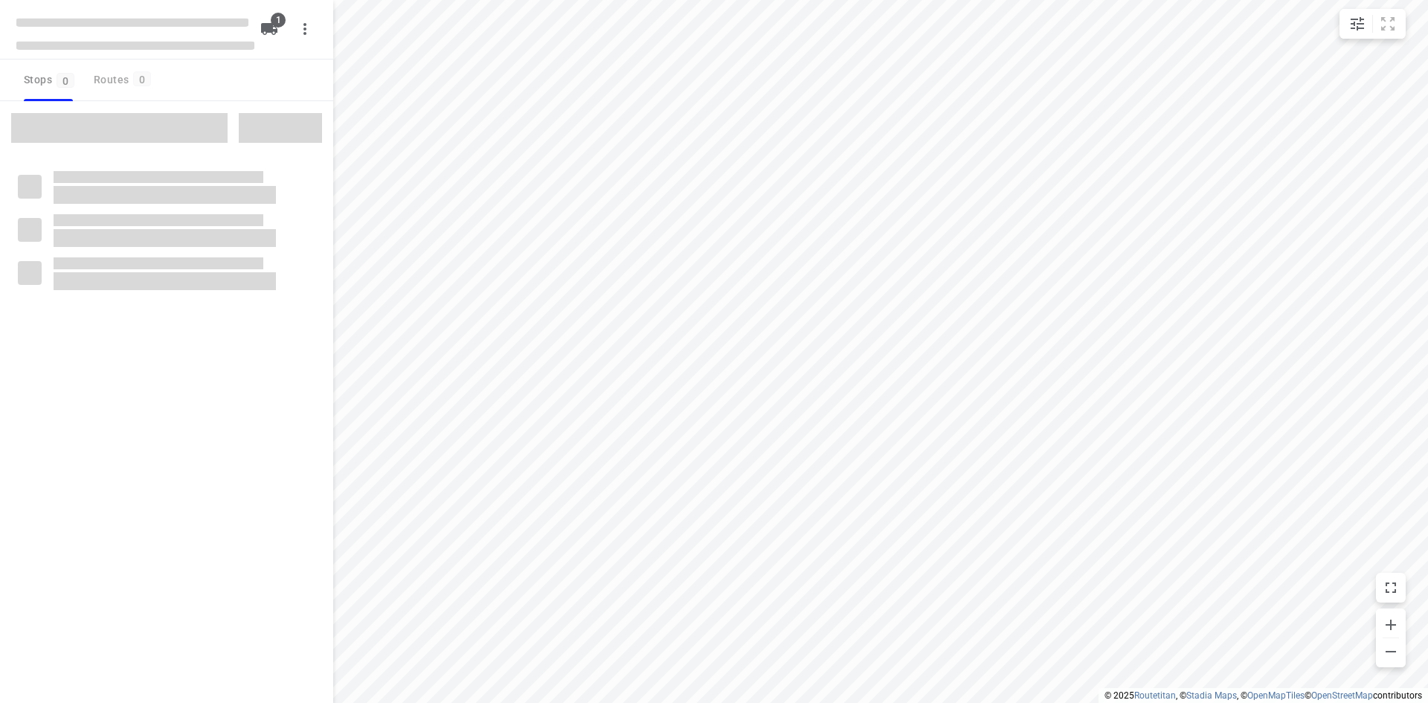 Image resolution: width=1428 pixels, height=703 pixels. I want to click on a: OpenStreetMap, so click(1342, 695).